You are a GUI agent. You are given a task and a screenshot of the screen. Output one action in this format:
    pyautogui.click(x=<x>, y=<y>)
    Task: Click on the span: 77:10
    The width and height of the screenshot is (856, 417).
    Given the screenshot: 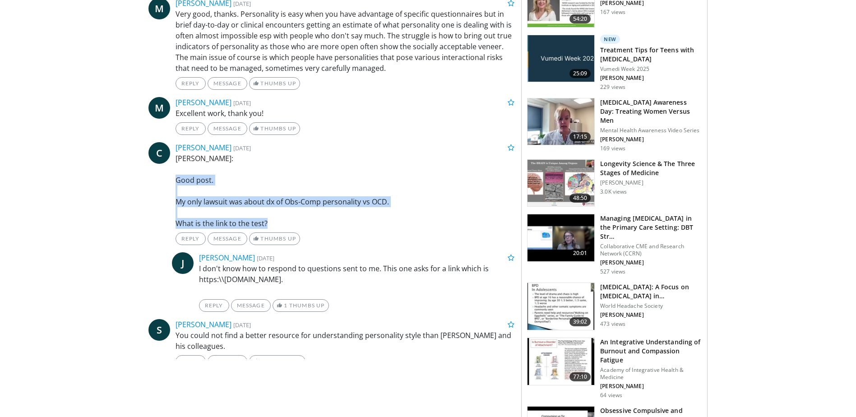 What is the action you would take?
    pyautogui.click(x=581, y=377)
    